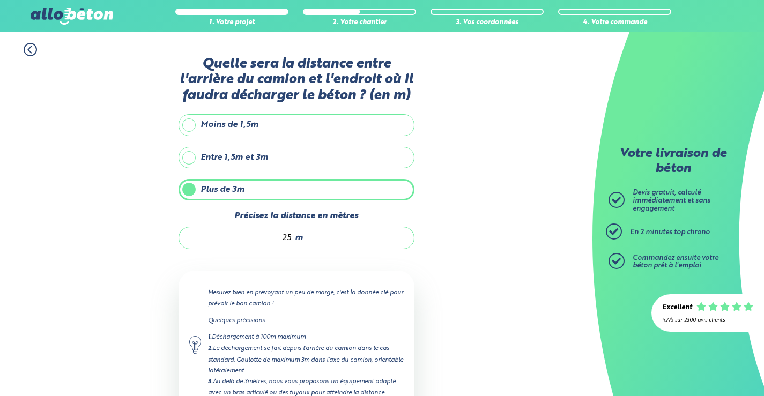 The width and height of the screenshot is (764, 396). Describe the element at coordinates (72, 16) in the screenshot. I see `img: allobéton` at that location.